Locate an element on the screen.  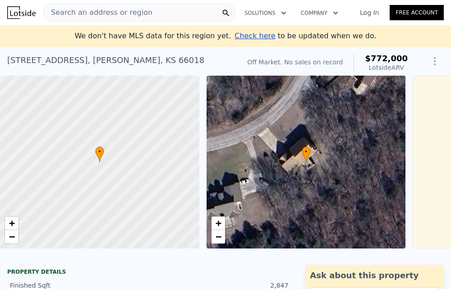
div: Property details is located at coordinates (149, 272).